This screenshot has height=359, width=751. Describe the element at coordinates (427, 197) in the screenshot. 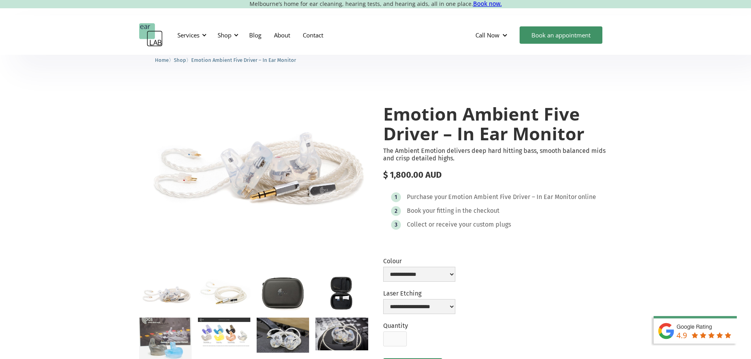

I see `div: Purchase your` at that location.